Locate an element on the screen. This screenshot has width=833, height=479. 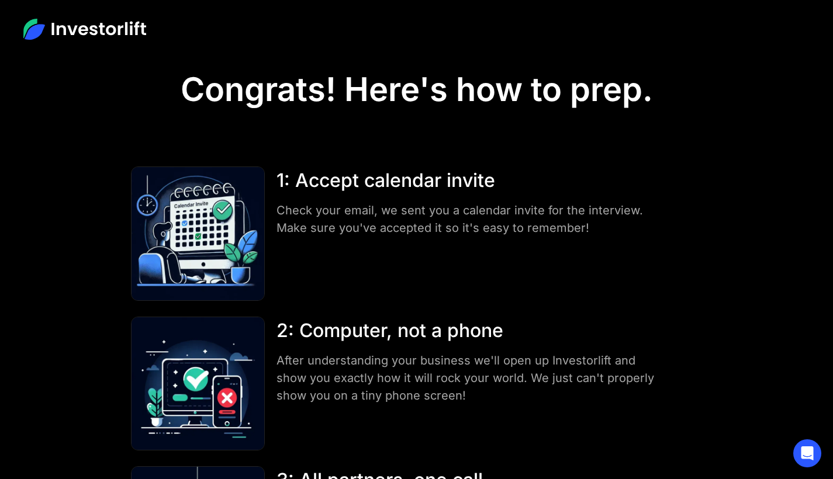
h1: Congrats! Here's how to prep. is located at coordinates (417, 89).